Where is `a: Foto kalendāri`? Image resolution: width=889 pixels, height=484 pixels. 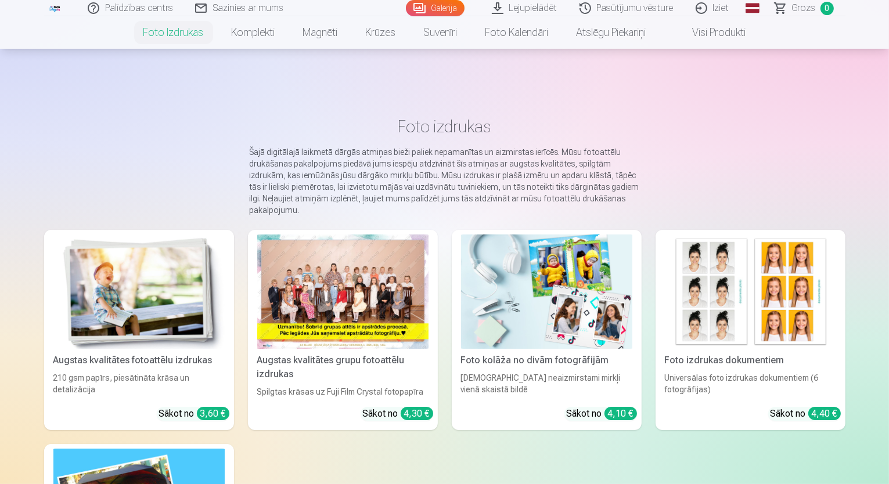
a: Foto kalendāri is located at coordinates (517, 33).